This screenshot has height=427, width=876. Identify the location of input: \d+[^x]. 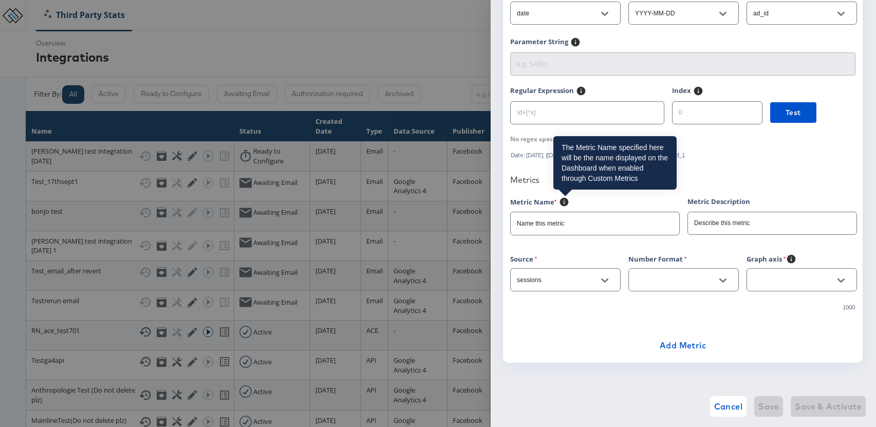
(587, 108).